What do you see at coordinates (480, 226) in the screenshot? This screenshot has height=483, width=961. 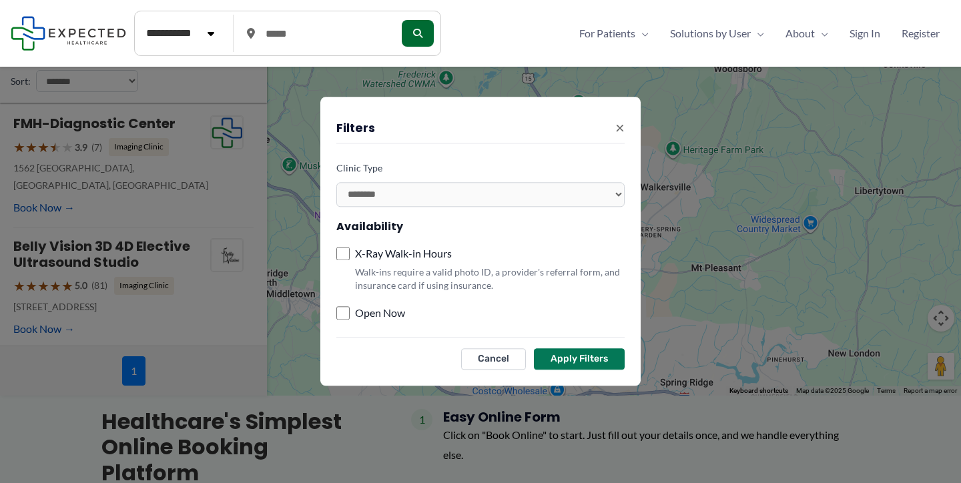 I see `h4: Availability` at bounding box center [480, 226].